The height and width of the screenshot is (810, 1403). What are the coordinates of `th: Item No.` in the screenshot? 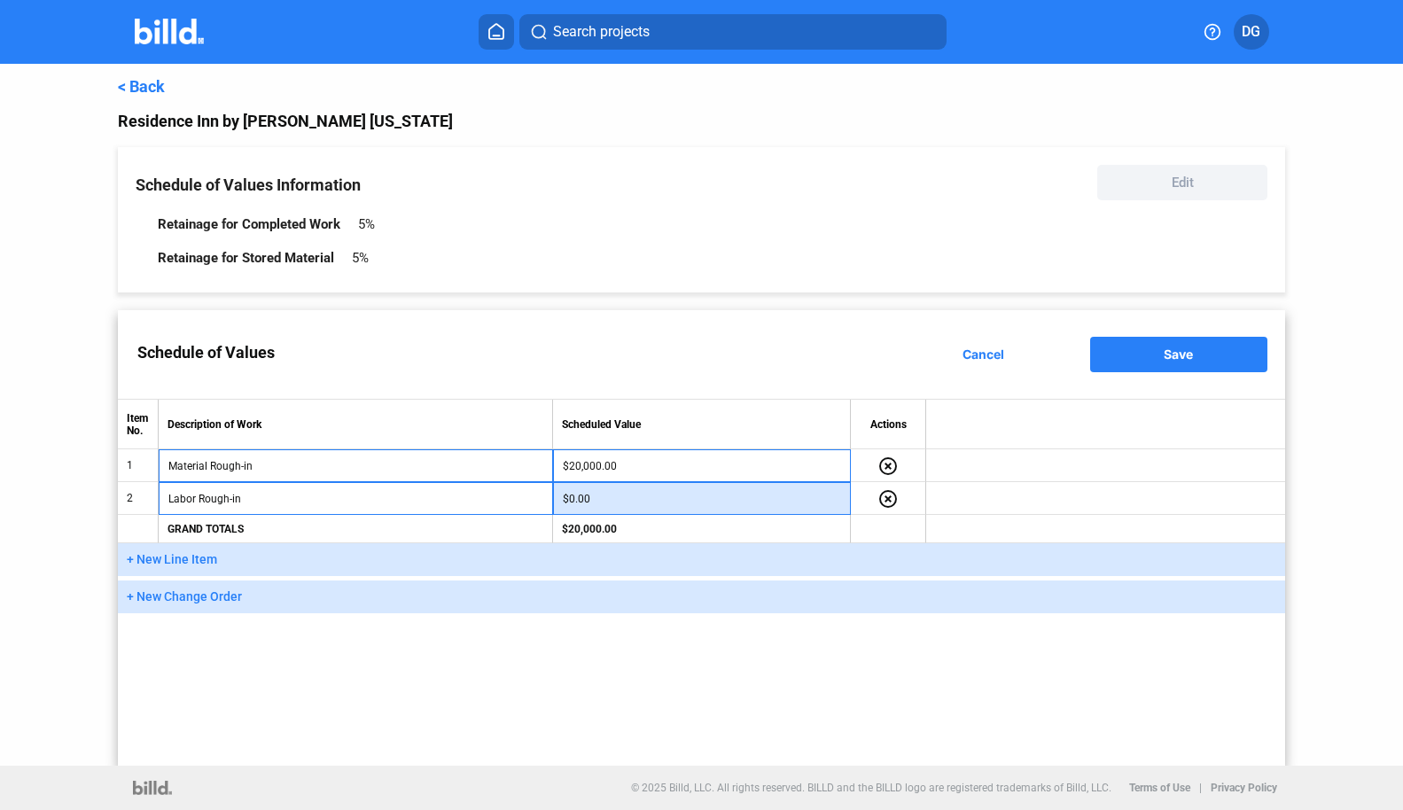 It's located at (138, 425).